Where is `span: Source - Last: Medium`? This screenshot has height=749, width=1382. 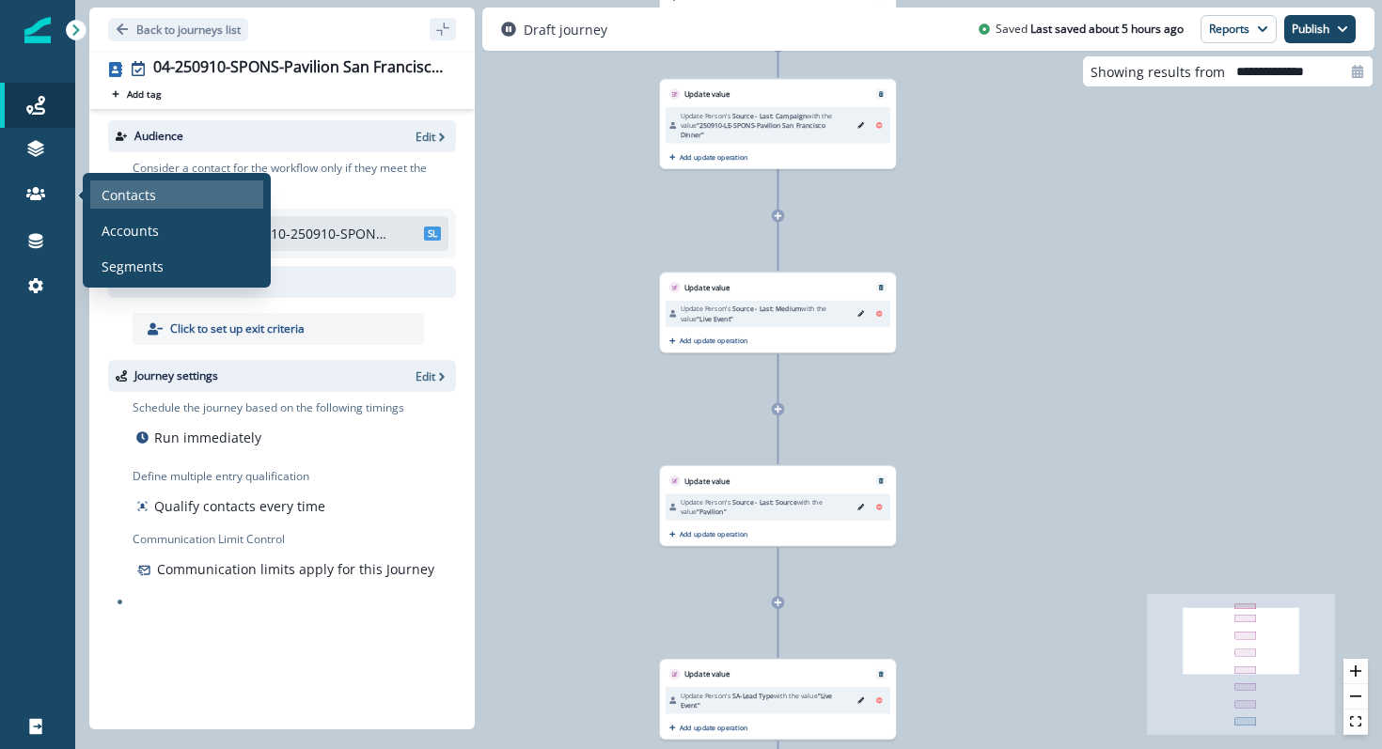
span: Source - Last: Medium is located at coordinates (766, 308).